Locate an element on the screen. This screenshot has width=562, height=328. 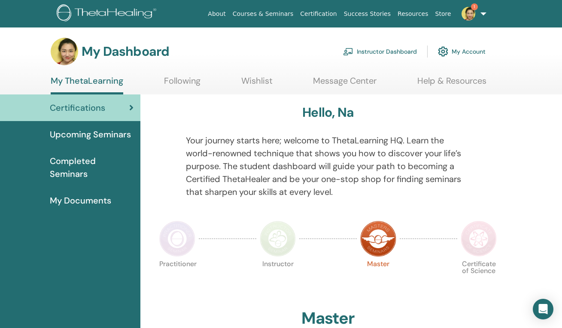
a: Certification is located at coordinates (318, 14).